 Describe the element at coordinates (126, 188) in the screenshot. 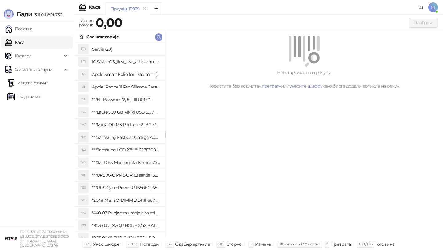

I see `h4: """UPS CyberPower UT650EG, 650VA/360W , line-int., s_uko, desktop"""` at that location.